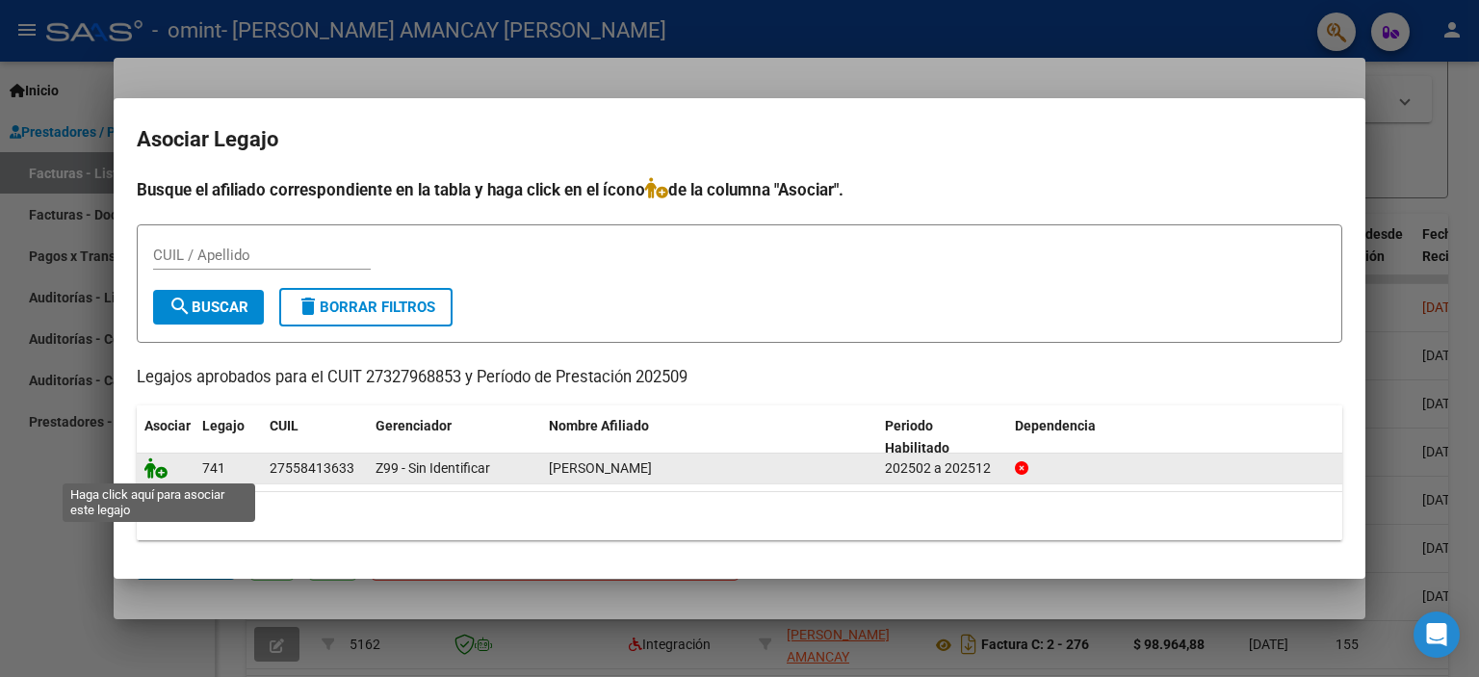 Image resolution: width=1479 pixels, height=677 pixels. Describe the element at coordinates (1175, 437) in the screenshot. I see `datatable-header-cell: Dependencia` at that location.